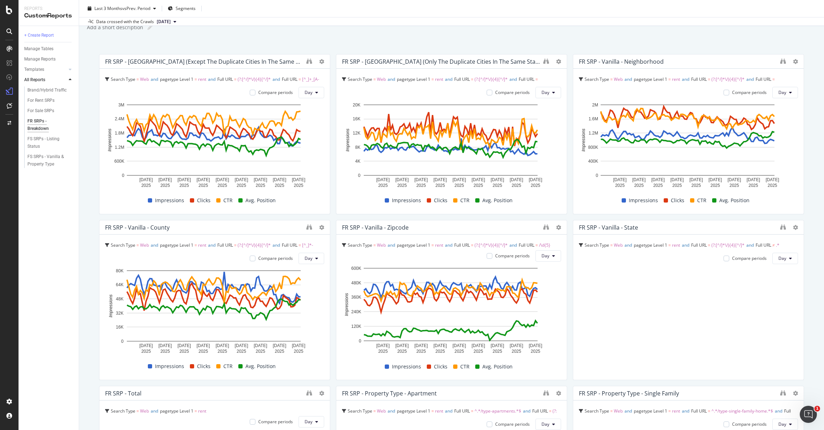  What do you see at coordinates (688, 145) in the screenshot?
I see `svg: A chart.` at bounding box center [688, 145].